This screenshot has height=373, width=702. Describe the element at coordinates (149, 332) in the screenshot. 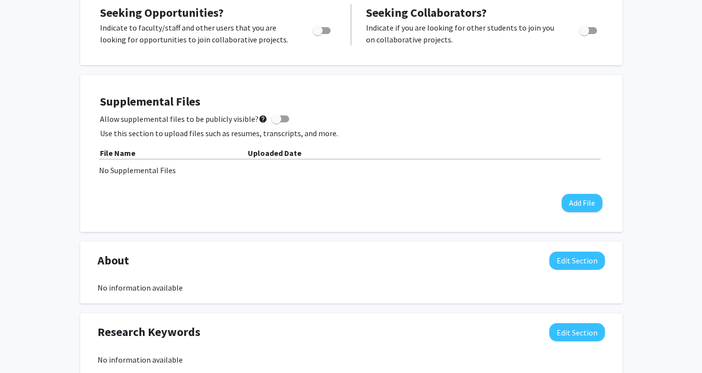

I see `span: Research Keywords` at that location.